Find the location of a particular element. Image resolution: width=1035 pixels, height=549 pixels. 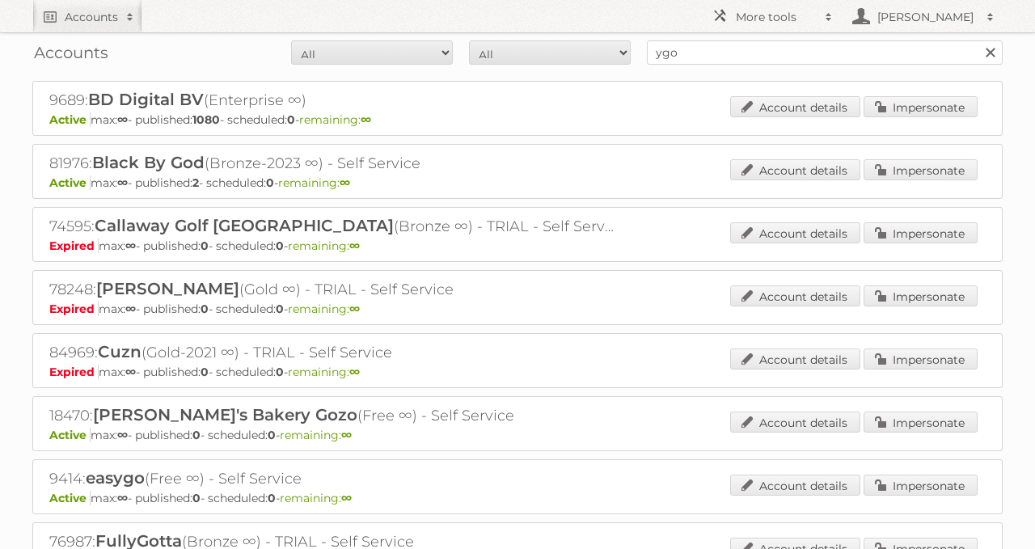

h2: 18470: (Free ∞) - Self Service is located at coordinates (332, 416).